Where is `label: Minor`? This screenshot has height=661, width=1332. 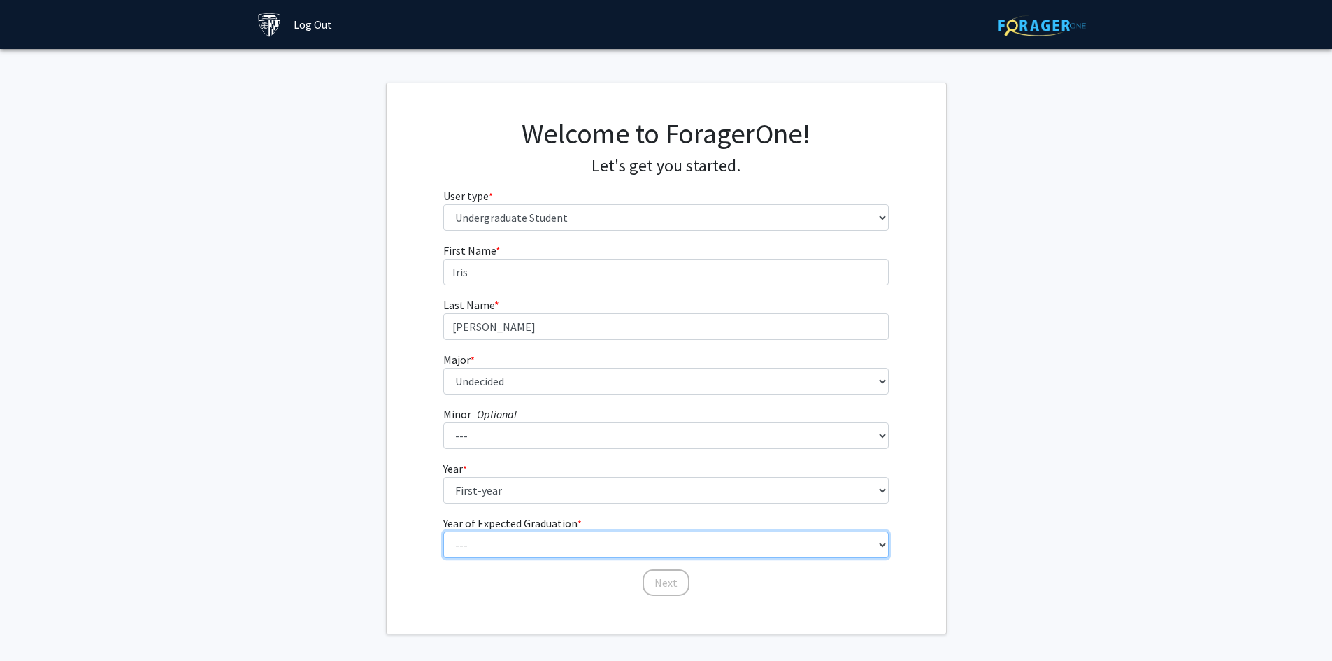
label: Minor is located at coordinates (480, 414).